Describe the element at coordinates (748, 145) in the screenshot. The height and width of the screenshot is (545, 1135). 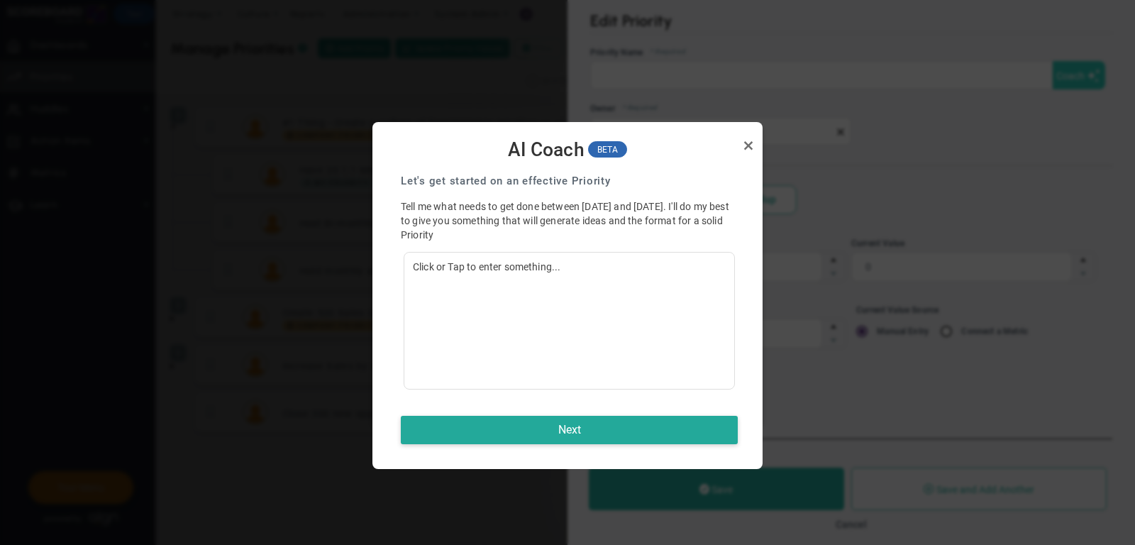
I see `a: Close` at that location.